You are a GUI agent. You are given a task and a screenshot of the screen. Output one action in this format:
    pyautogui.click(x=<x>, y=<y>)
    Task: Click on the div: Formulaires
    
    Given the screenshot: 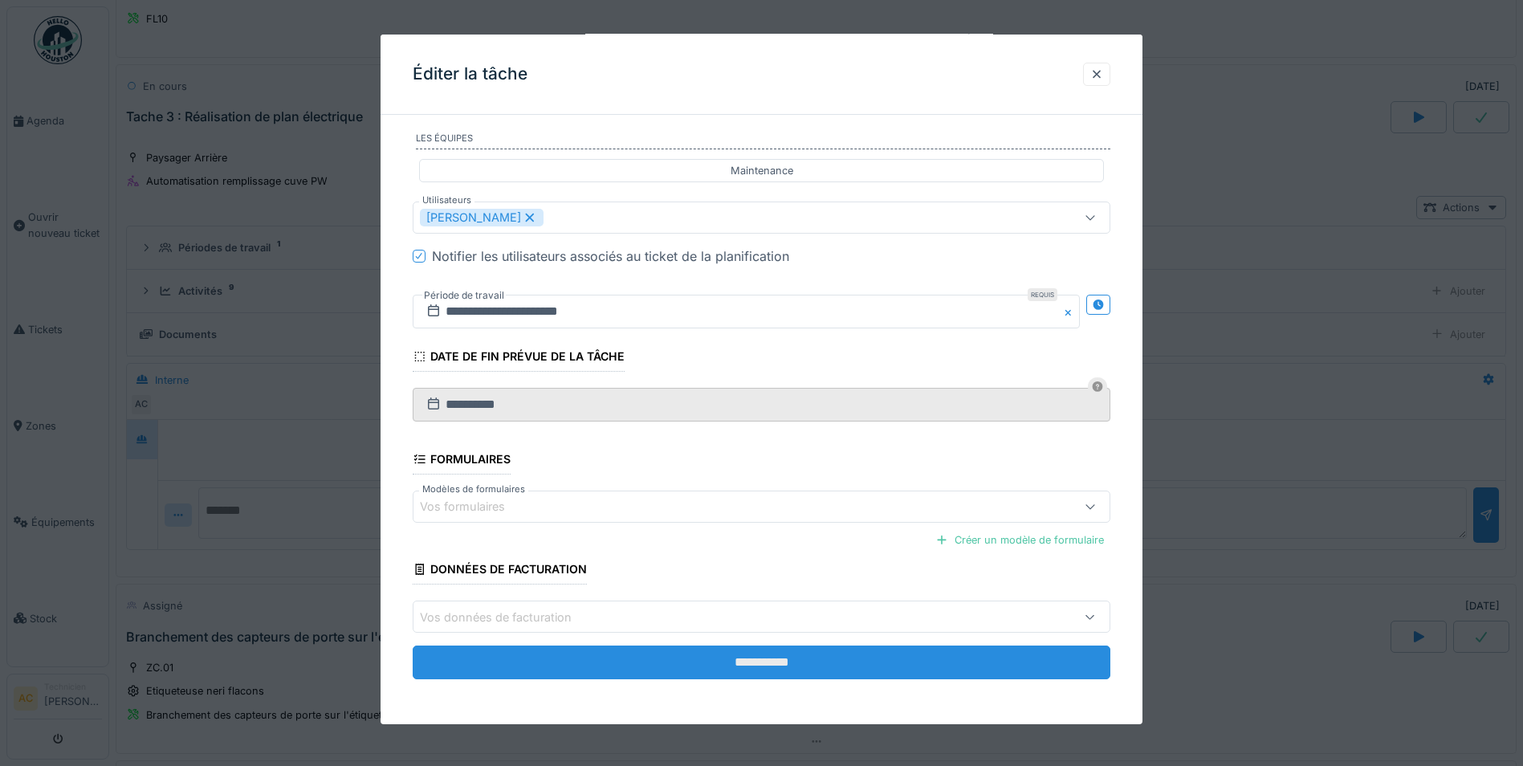 What is the action you would take?
    pyautogui.click(x=462, y=461)
    